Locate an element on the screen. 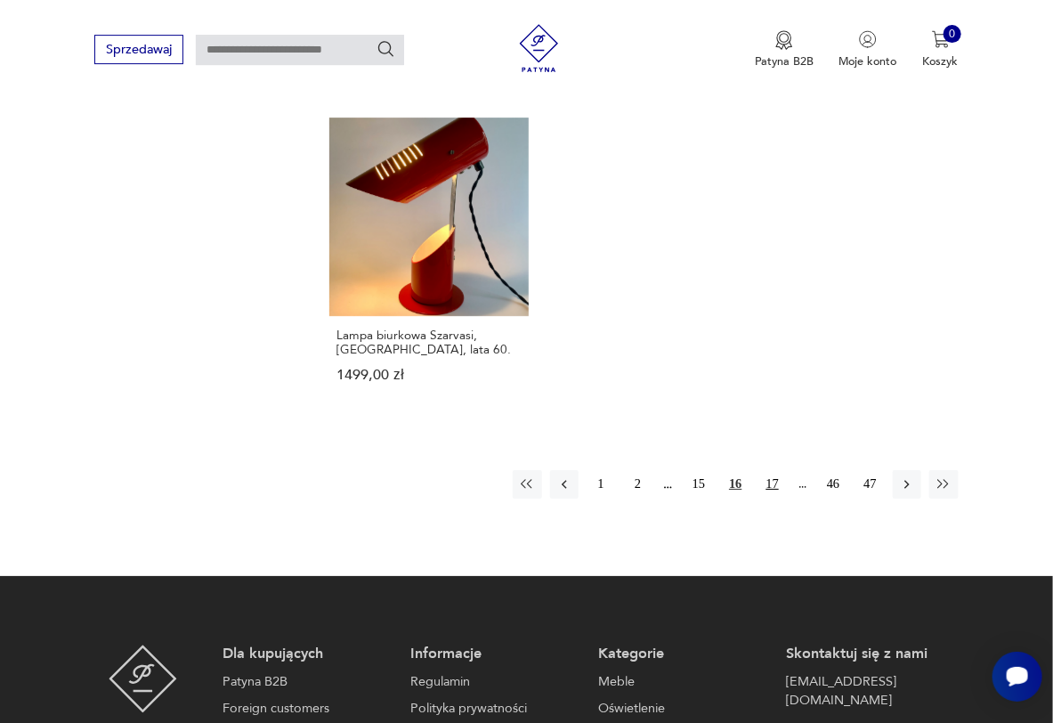 This screenshot has width=1053, height=723. a: Ikona medaluPatyna B2B is located at coordinates (784, 50).